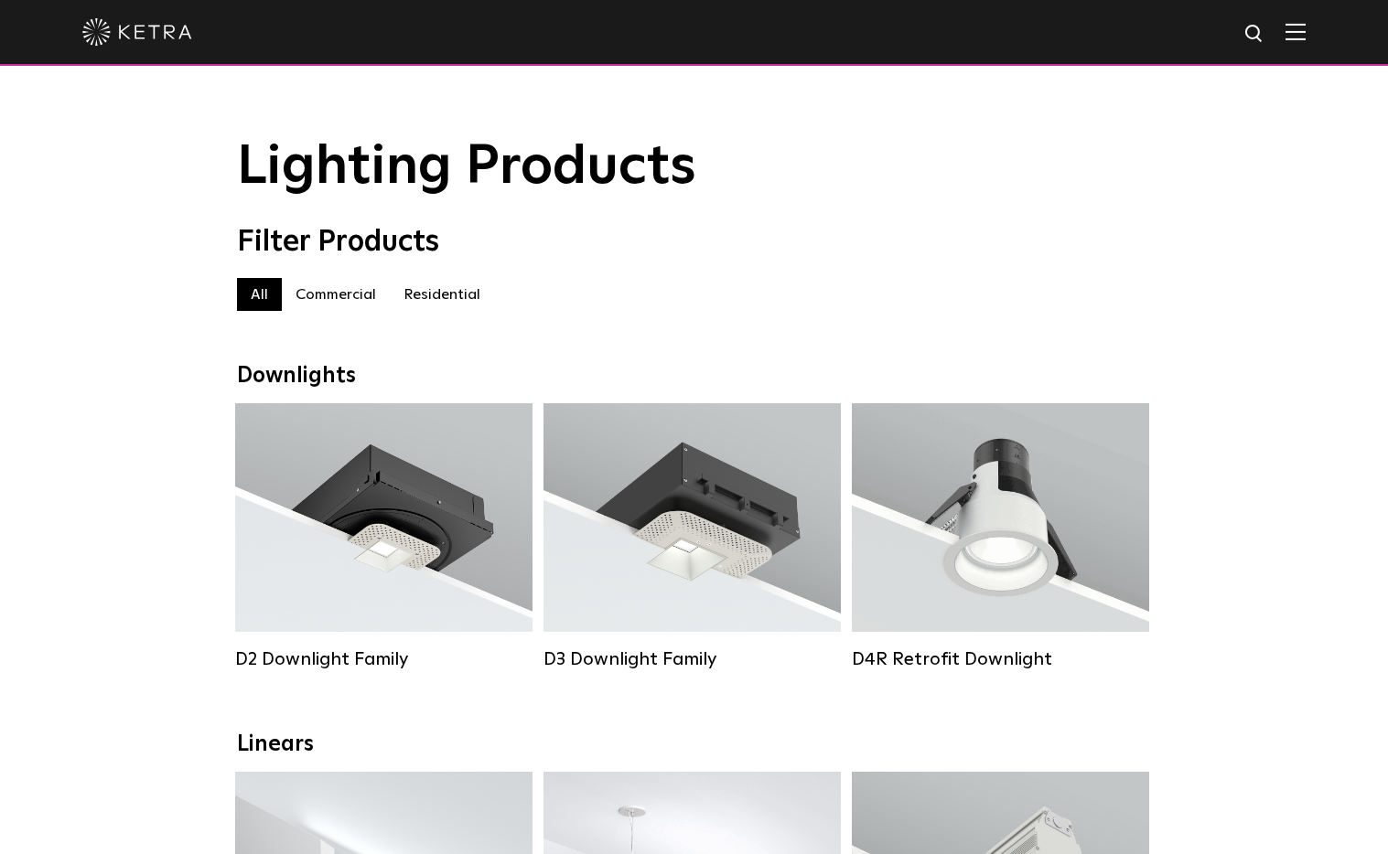 The image size is (1388, 854). Describe the element at coordinates (694, 242) in the screenshot. I see `div: Filter Products` at that location.